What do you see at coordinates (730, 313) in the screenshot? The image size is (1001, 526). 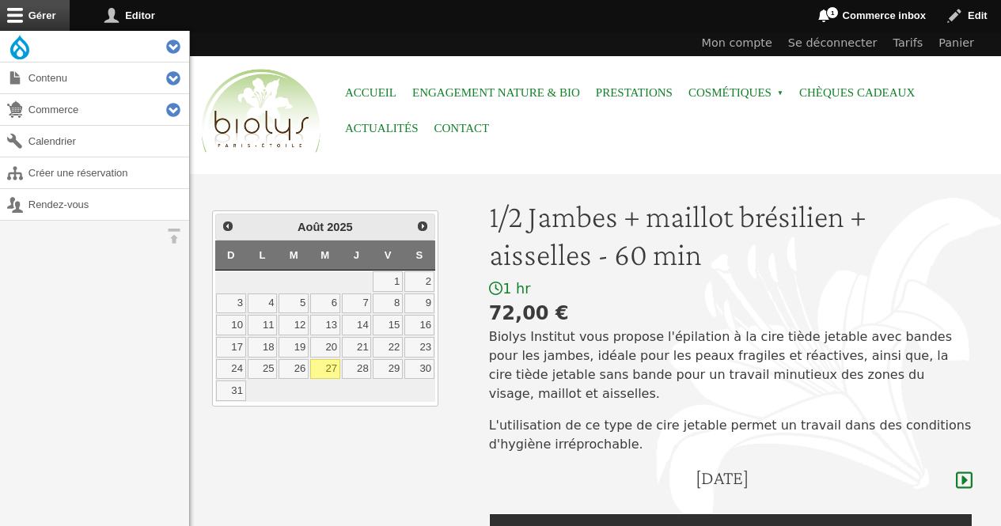 I see `div: 72,00 €` at bounding box center [730, 313].